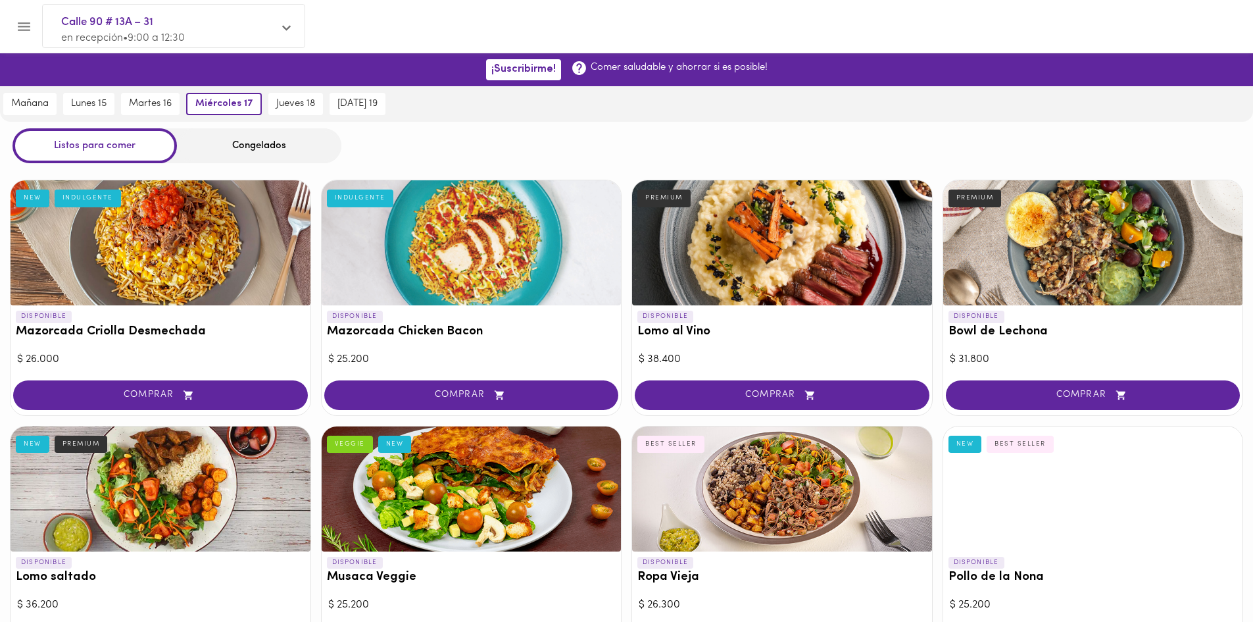 The height and width of the screenshot is (622, 1253). What do you see at coordinates (782, 577) in the screenshot?
I see `h3: Ropa Vieja` at bounding box center [782, 577].